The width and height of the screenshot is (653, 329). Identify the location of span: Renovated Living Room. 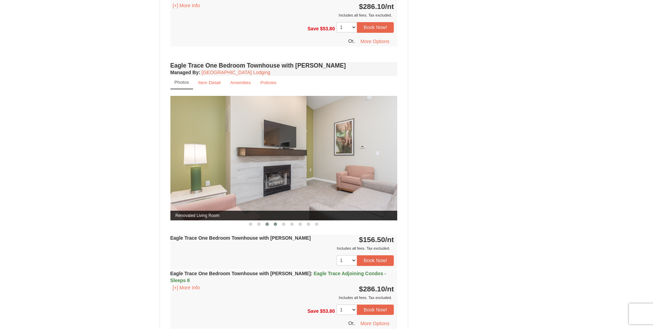
(284, 215).